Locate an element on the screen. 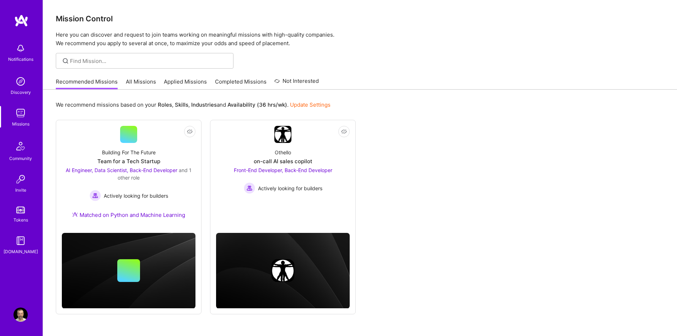 This screenshot has width=677, height=336. img: logo is located at coordinates (21, 21).